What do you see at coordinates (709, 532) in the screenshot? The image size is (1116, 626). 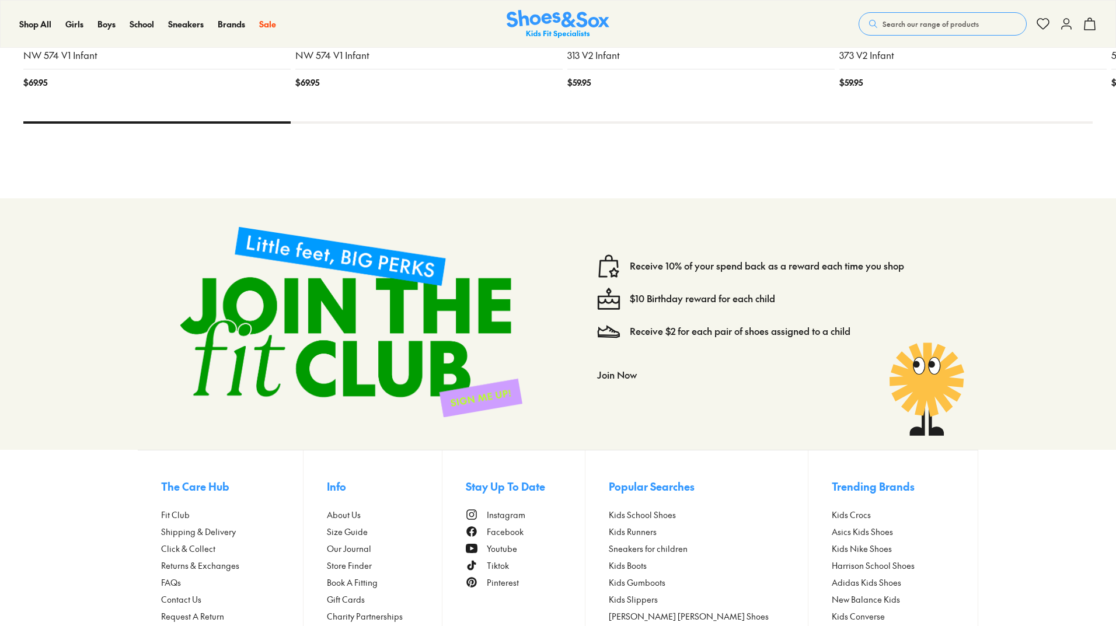 I see `a: Kids Runners` at bounding box center [709, 532].